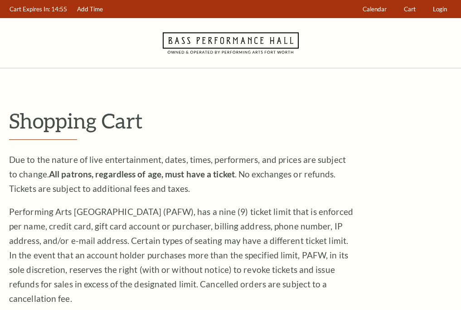 The image size is (461, 310). I want to click on p: Shopping Cart, so click(230, 121).